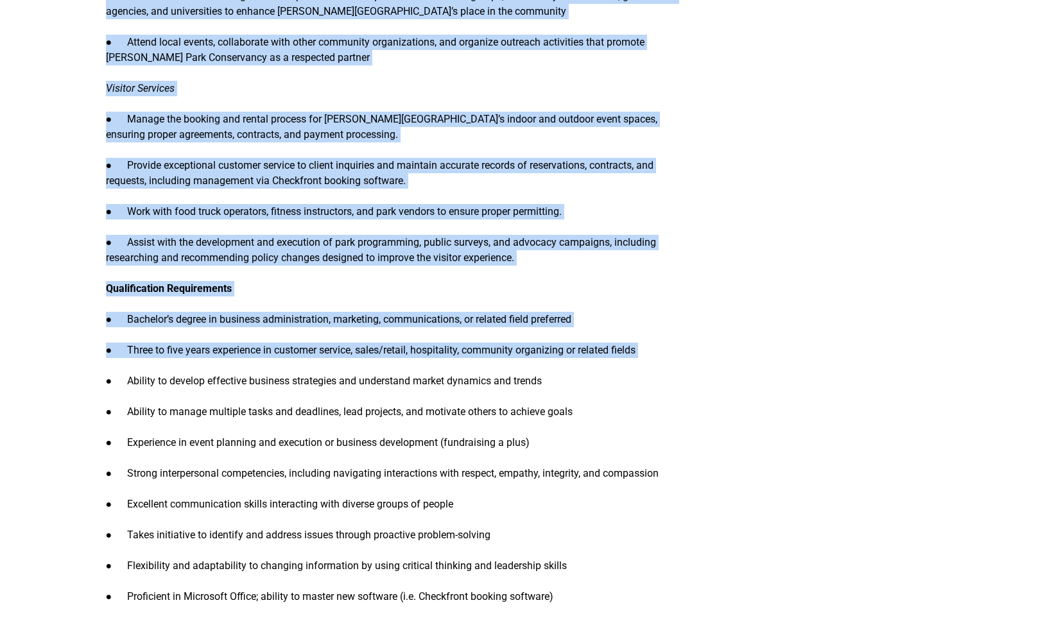 Image resolution: width=1056 pixels, height=623 pixels. I want to click on em: Visitor Services, so click(140, 88).